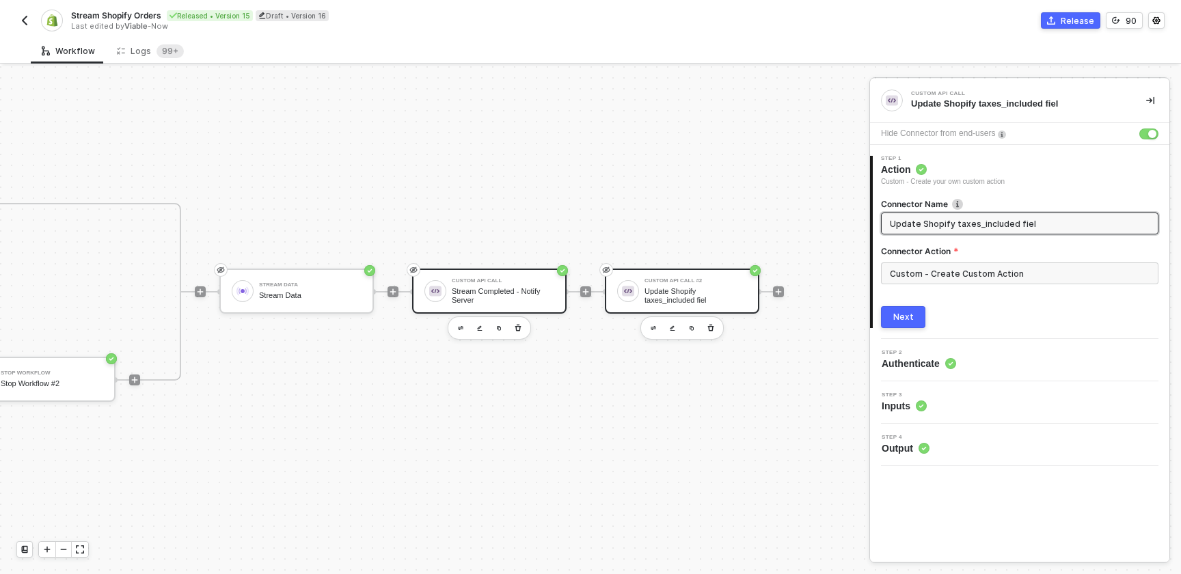  Describe the element at coordinates (919, 364) in the screenshot. I see `span: Authenticate` at that location.